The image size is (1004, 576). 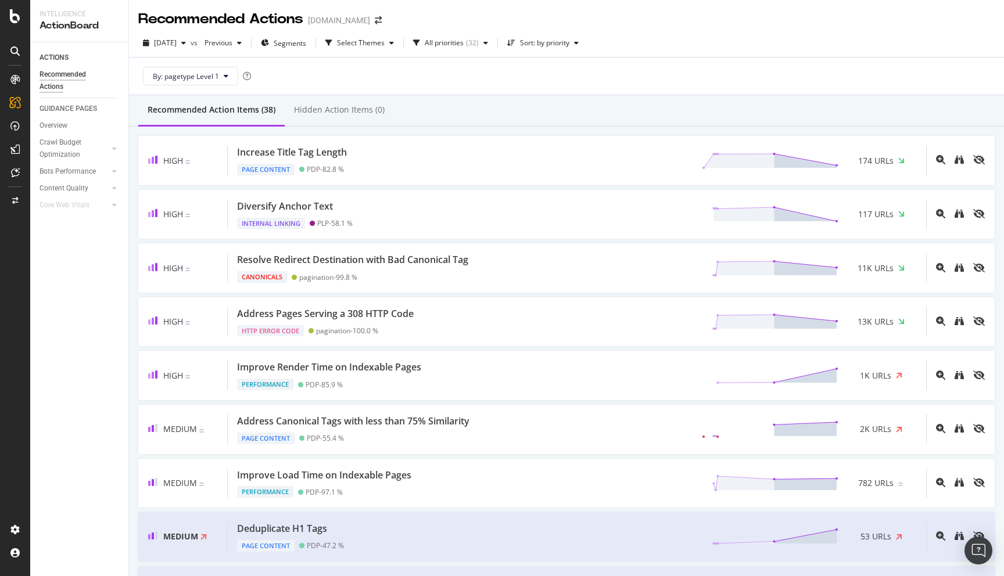 I want to click on div: Address Canonical Tags with less than 75% Similarity, so click(x=353, y=421).